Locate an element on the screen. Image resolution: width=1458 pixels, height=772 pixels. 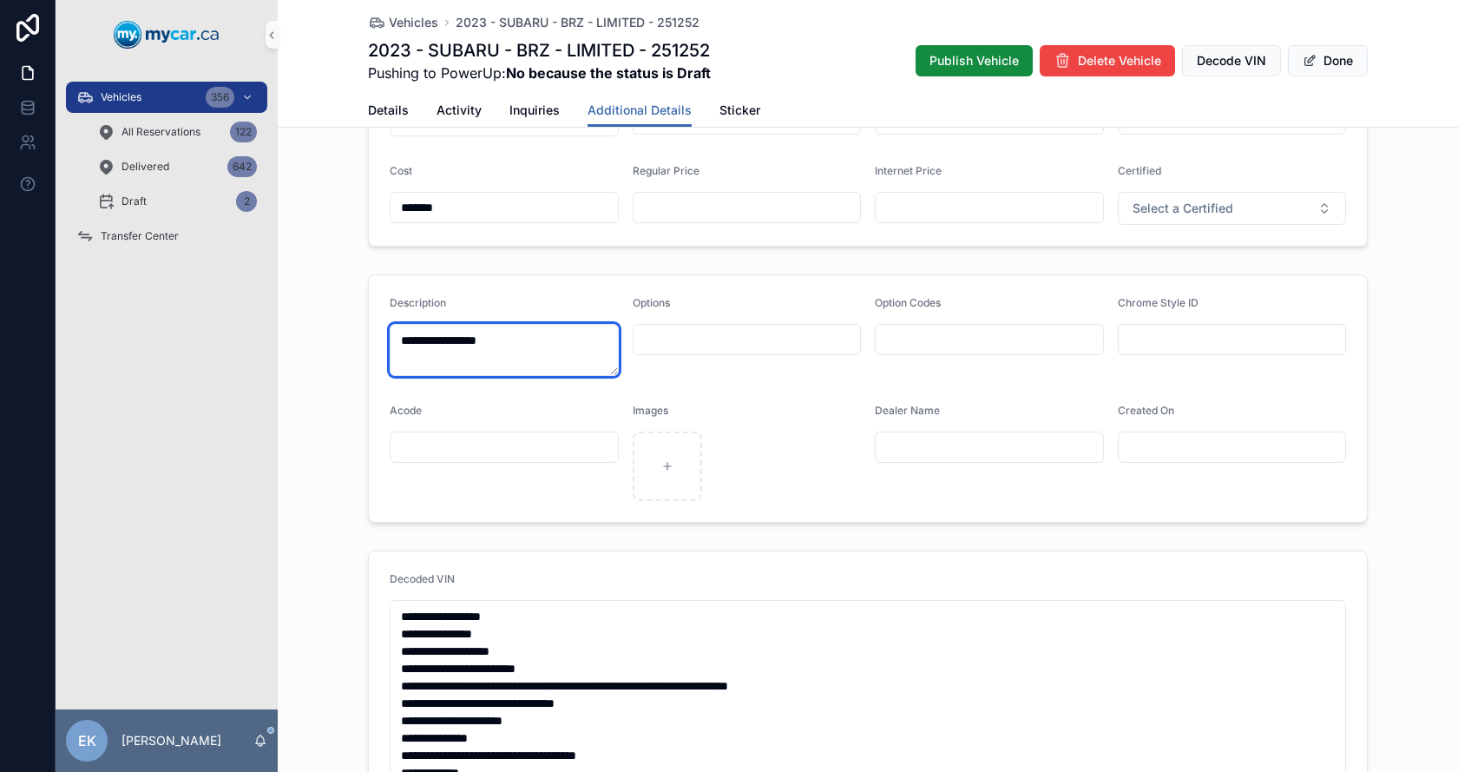
span: Chrome Style ID is located at coordinates (1158, 302).